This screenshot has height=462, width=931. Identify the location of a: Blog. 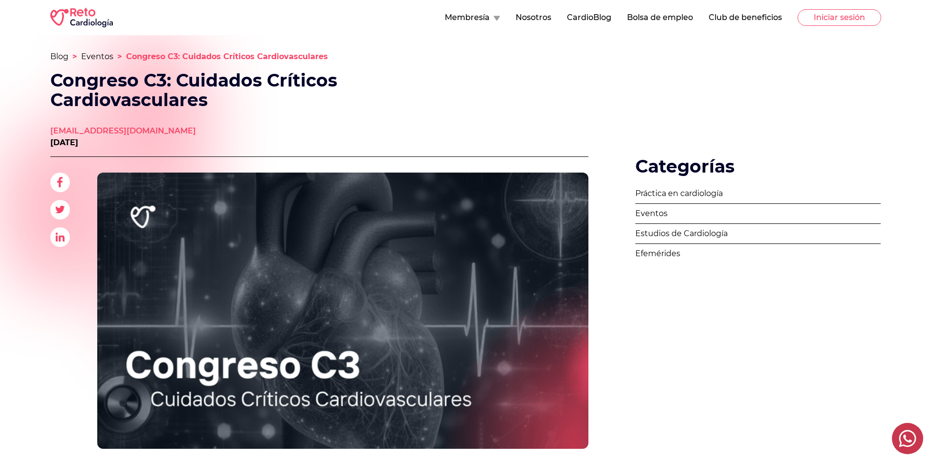
(59, 56).